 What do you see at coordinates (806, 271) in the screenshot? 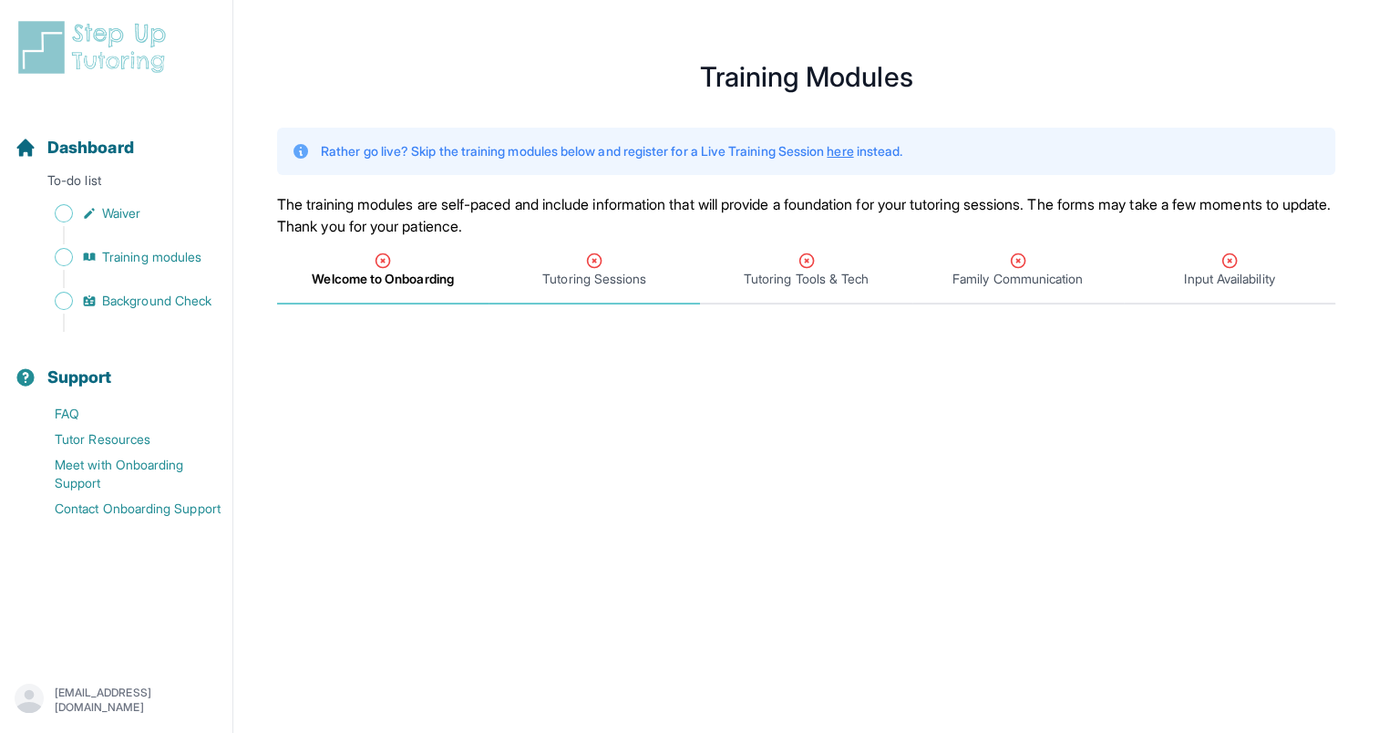
I see `nav: Tabs` at bounding box center [806, 271].